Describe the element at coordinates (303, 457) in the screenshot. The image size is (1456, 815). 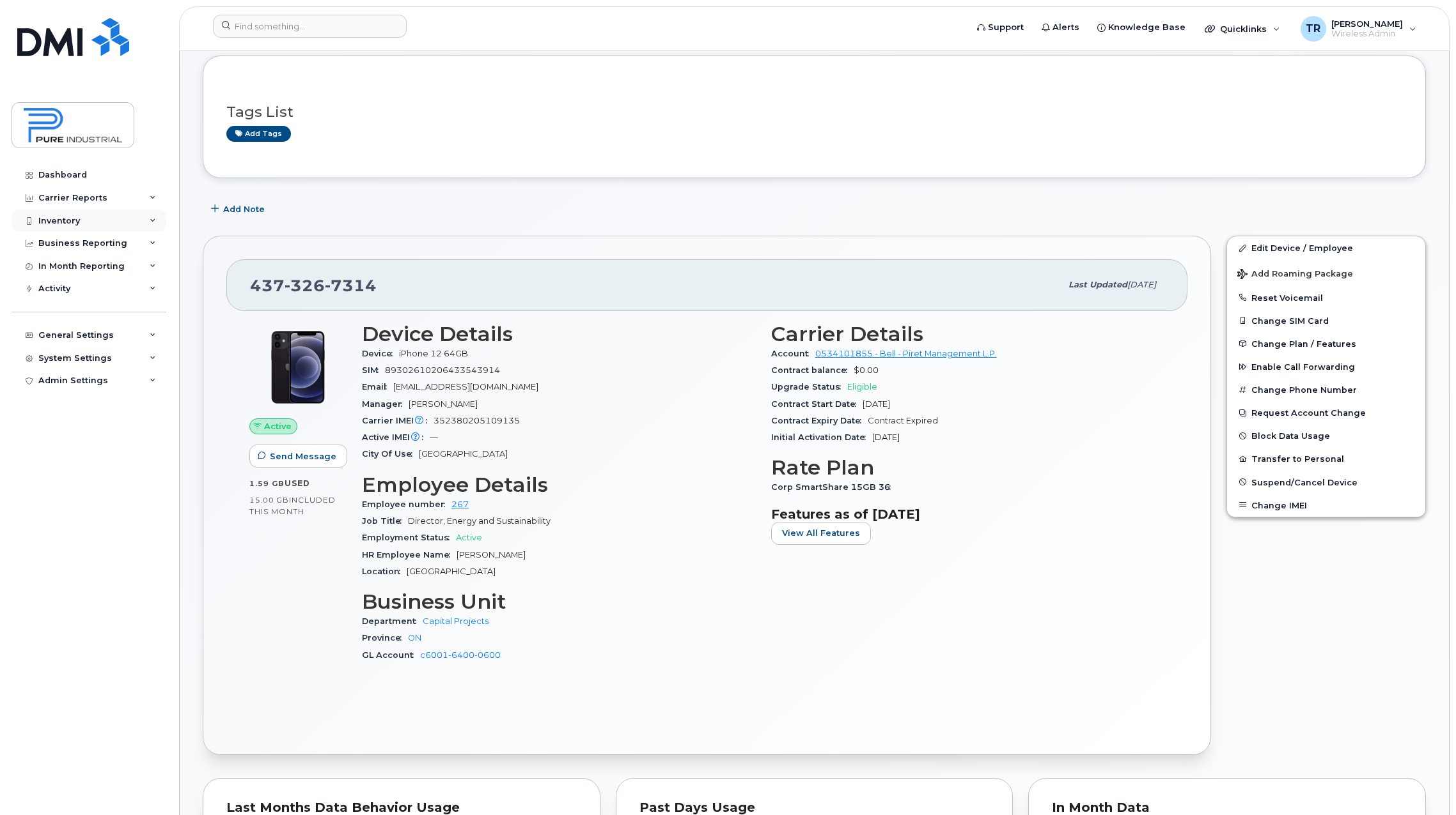
I see `span: Send Message` at that location.